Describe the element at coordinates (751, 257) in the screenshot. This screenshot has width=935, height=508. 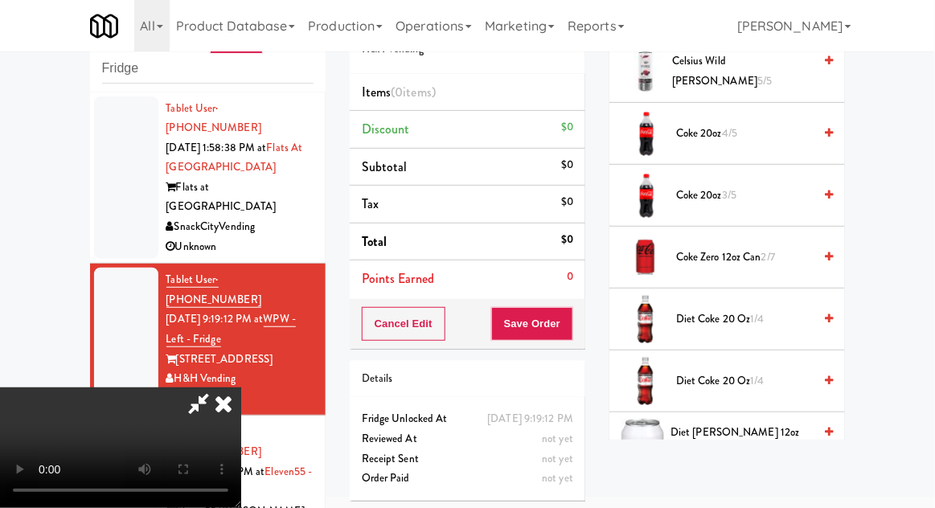
I see `div: Coke Zero 12oz can2/7` at that location.